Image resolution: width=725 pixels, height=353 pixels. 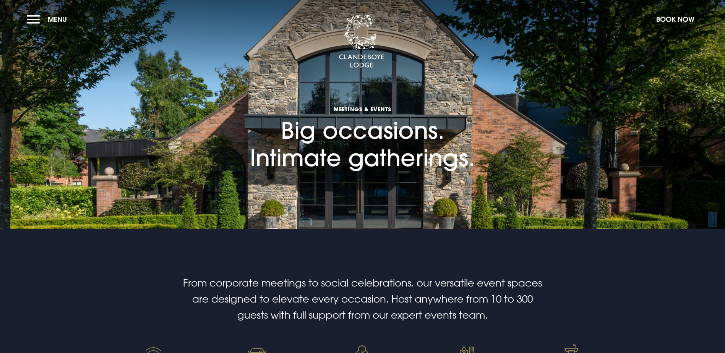 What do you see at coordinates (362, 299) in the screenshot?
I see `span: From corporate meetings to social celebrations, our versatile event spaces are designed to elevat...` at bounding box center [362, 299].